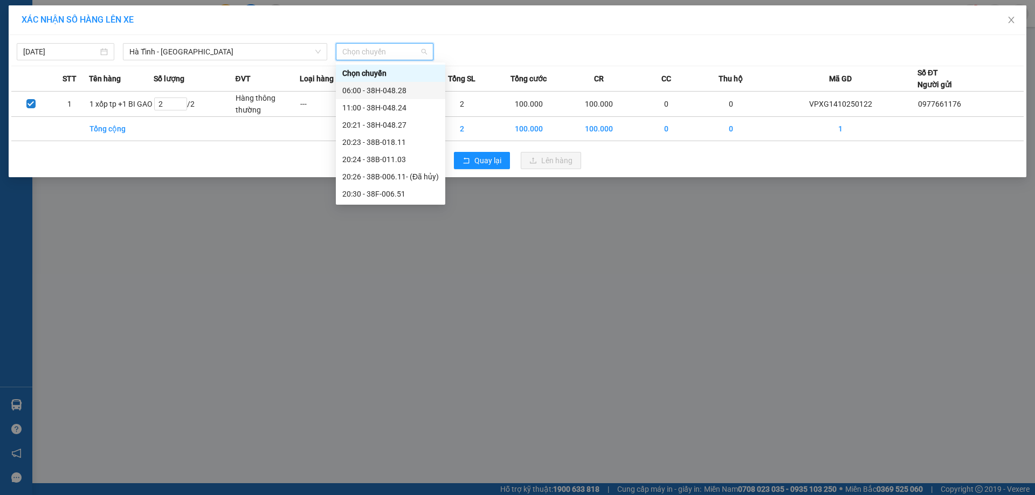 The width and height of the screenshot is (1035, 495). I want to click on span: STT, so click(70, 79).